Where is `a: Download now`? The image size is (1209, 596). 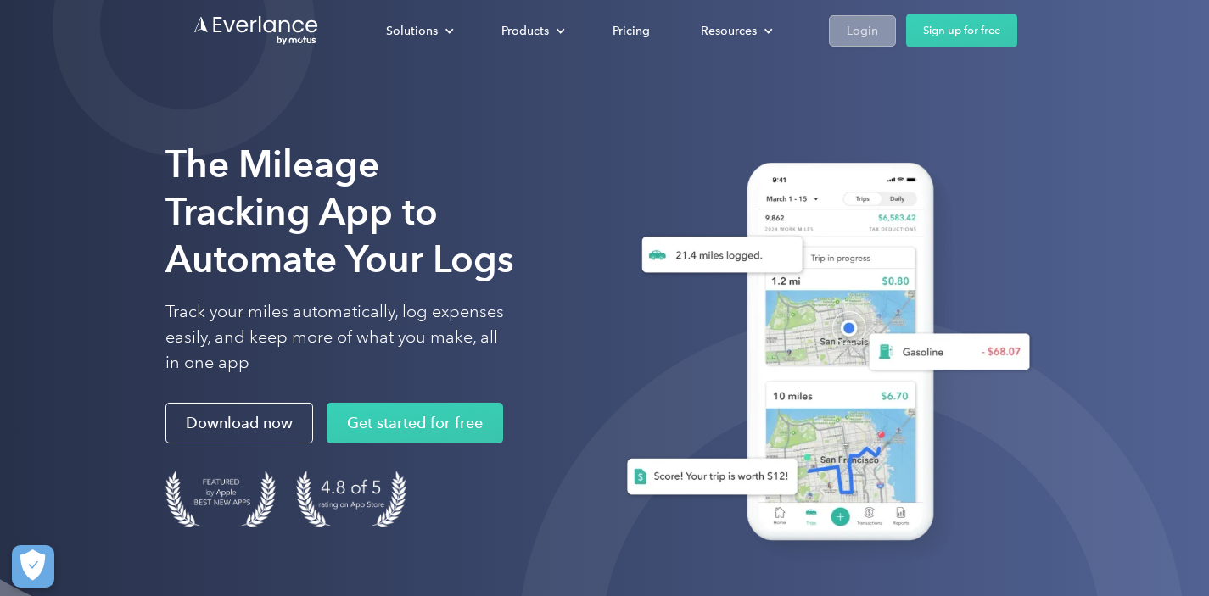
a: Download now is located at coordinates (239, 423).